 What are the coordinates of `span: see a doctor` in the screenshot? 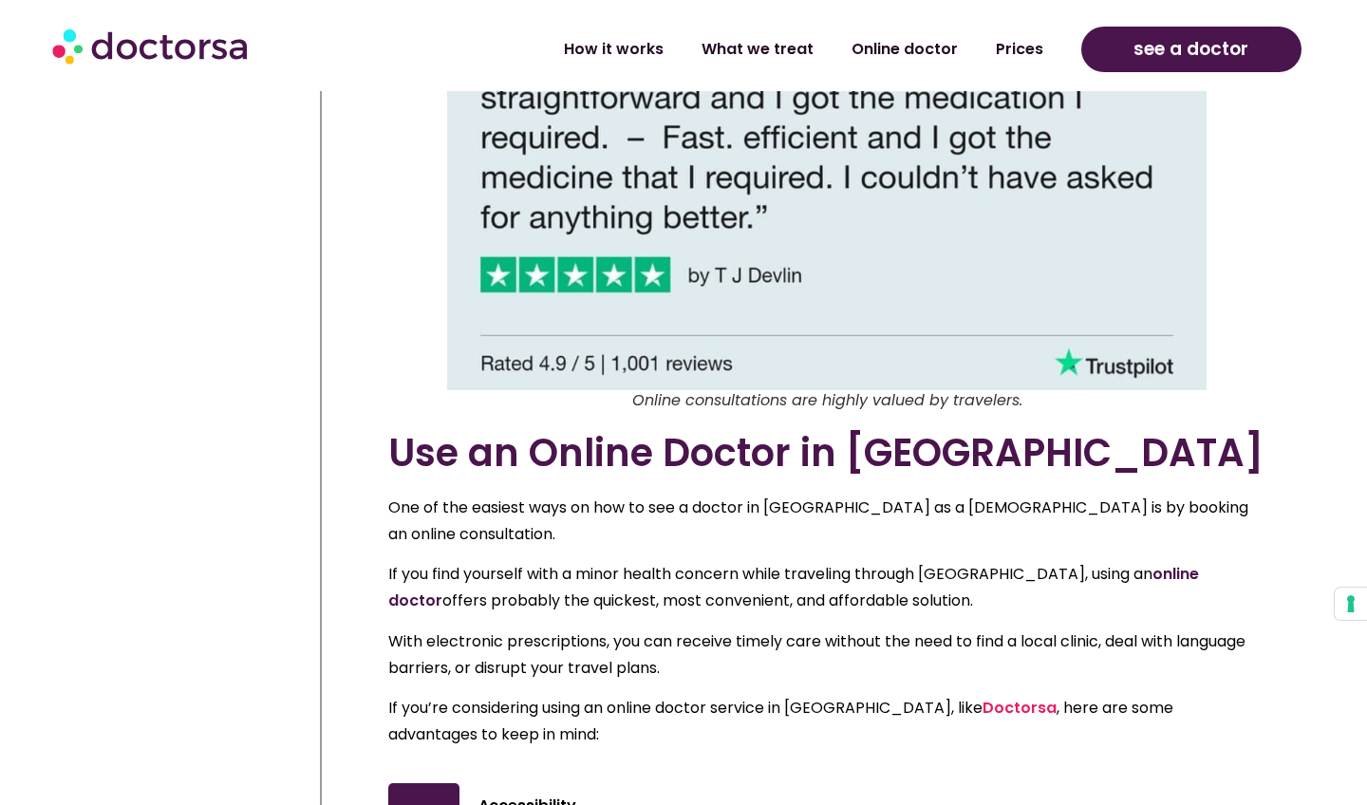 It's located at (1190, 49).